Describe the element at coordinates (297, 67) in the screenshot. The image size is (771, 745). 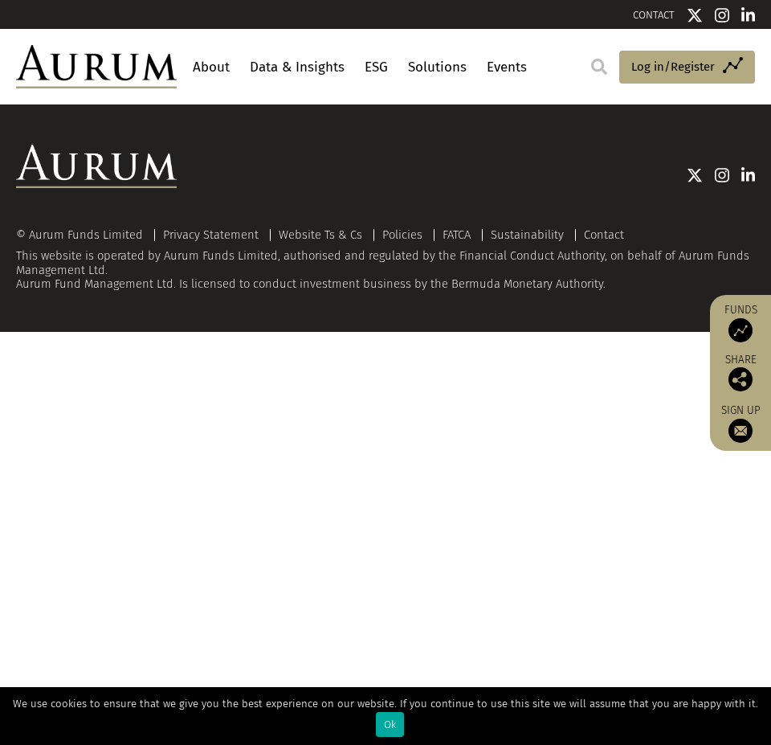
I see `a: Data & Insights` at that location.